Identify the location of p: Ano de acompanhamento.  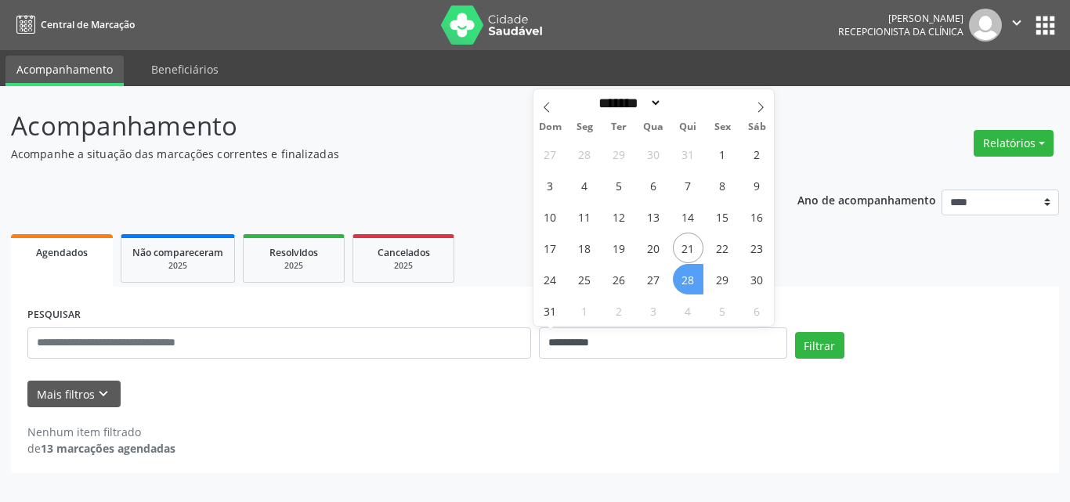
(866, 199).